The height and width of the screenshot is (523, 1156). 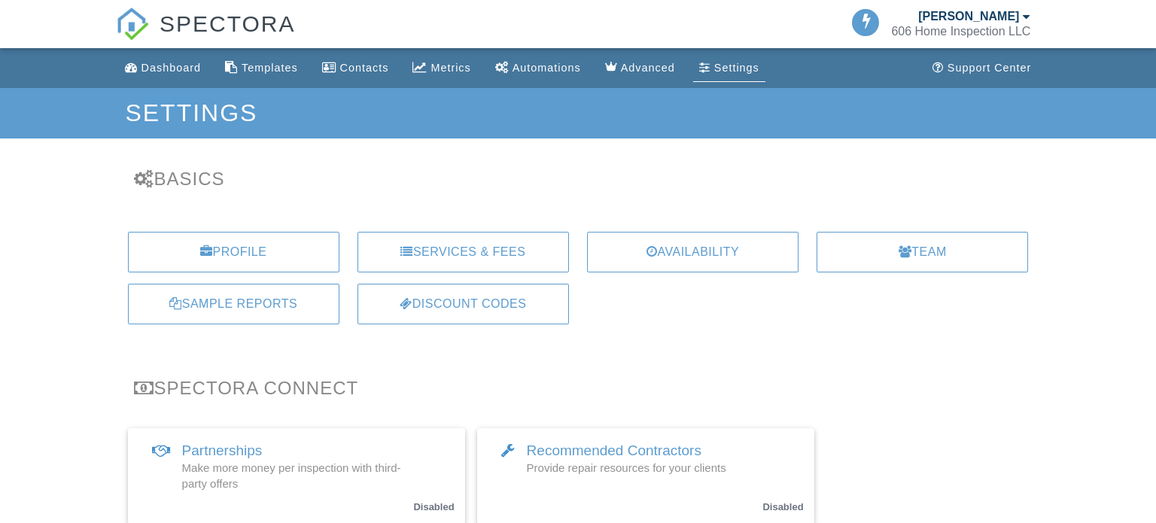 What do you see at coordinates (960, 32) in the screenshot?
I see `div: 606 Home Inspection LLC` at bounding box center [960, 32].